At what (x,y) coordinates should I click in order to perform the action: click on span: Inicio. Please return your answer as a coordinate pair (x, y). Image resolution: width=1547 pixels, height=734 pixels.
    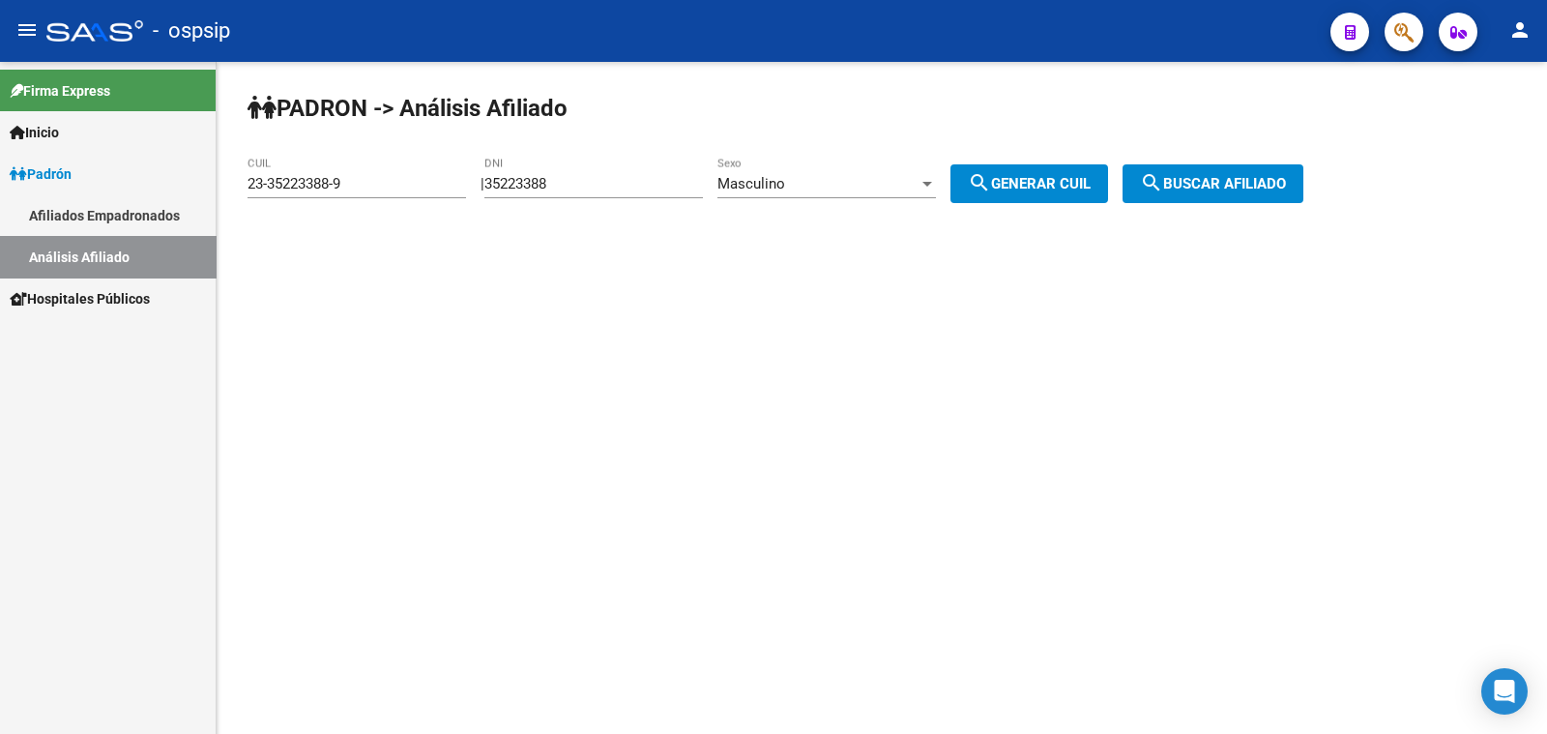
    Looking at the image, I should click on (34, 132).